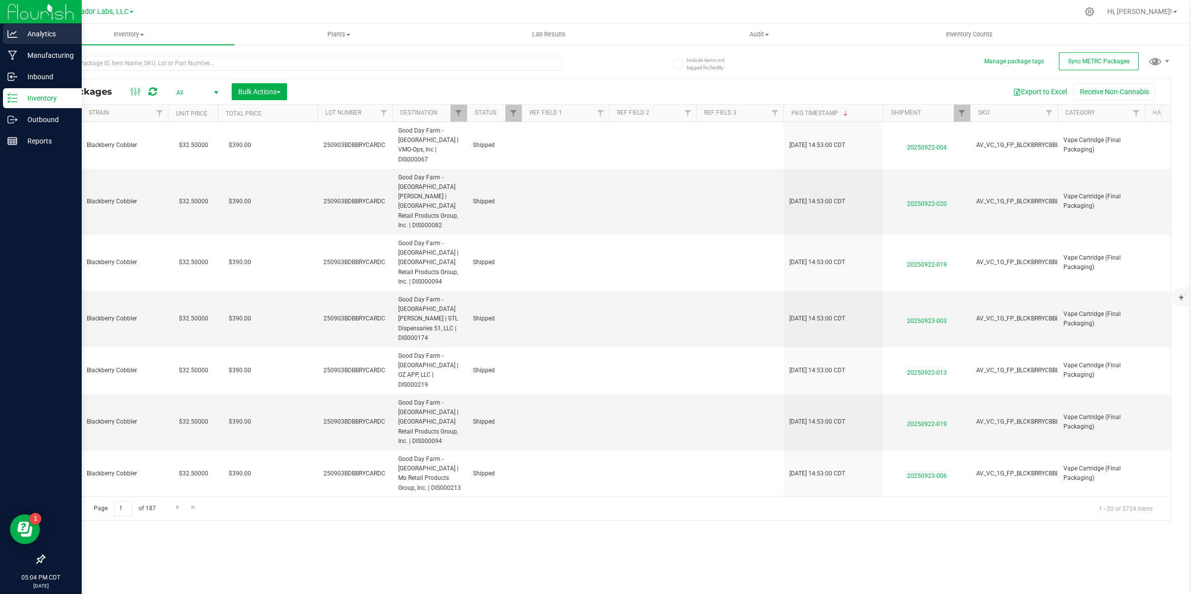 This screenshot has width=1191, height=594. I want to click on button: Receive Non-Cannabis, so click(1114, 92).